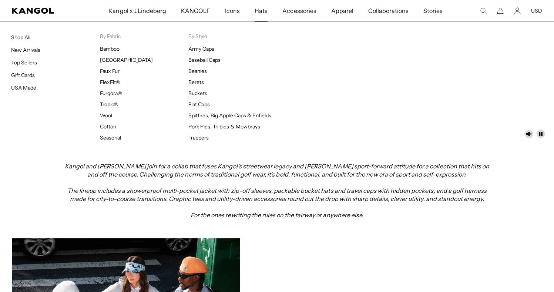 The image size is (554, 292). I want to click on a: Berets, so click(196, 82).